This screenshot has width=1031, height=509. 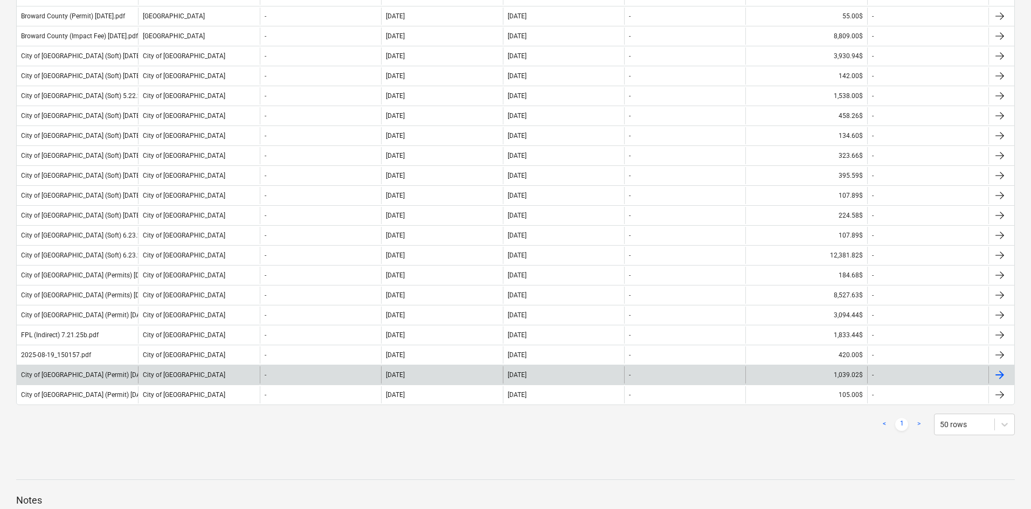 I want to click on div: 395.59$, so click(x=806, y=176).